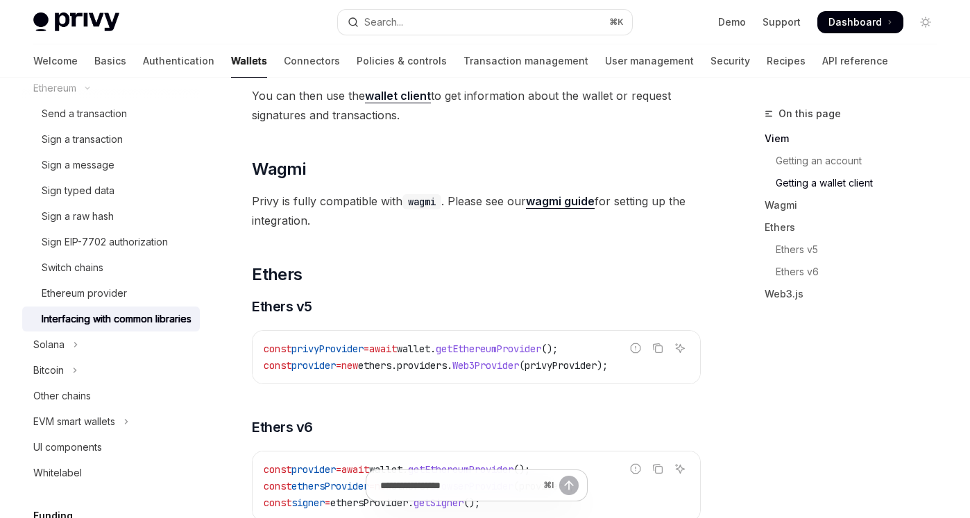 The height and width of the screenshot is (518, 970). Describe the element at coordinates (855, 22) in the screenshot. I see `span: Dashboard` at that location.